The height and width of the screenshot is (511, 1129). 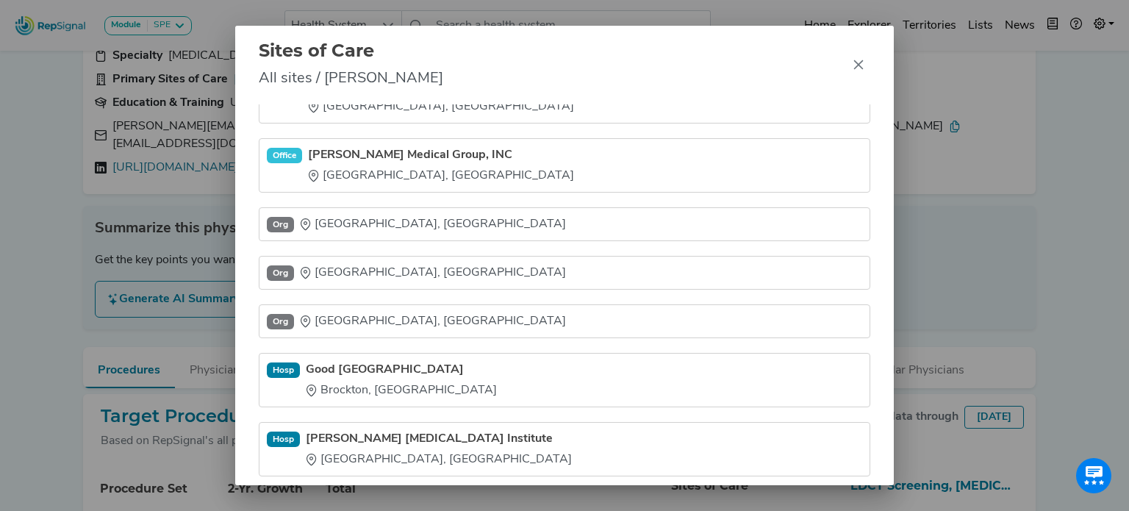 What do you see at coordinates (351, 51) in the screenshot?
I see `h2: Sites of Care` at bounding box center [351, 51].